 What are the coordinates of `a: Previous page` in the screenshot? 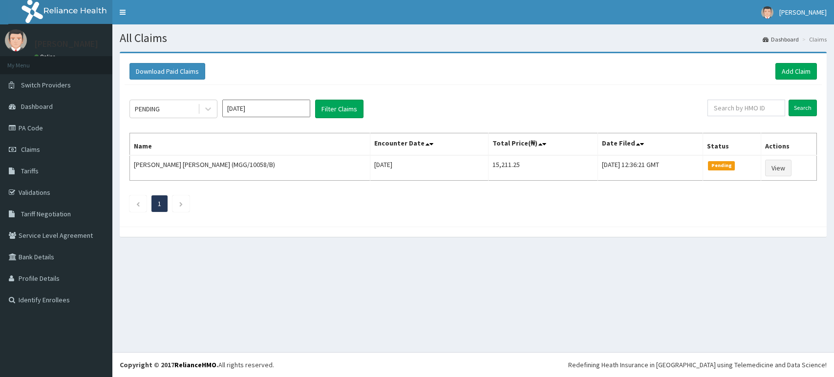 It's located at (138, 204).